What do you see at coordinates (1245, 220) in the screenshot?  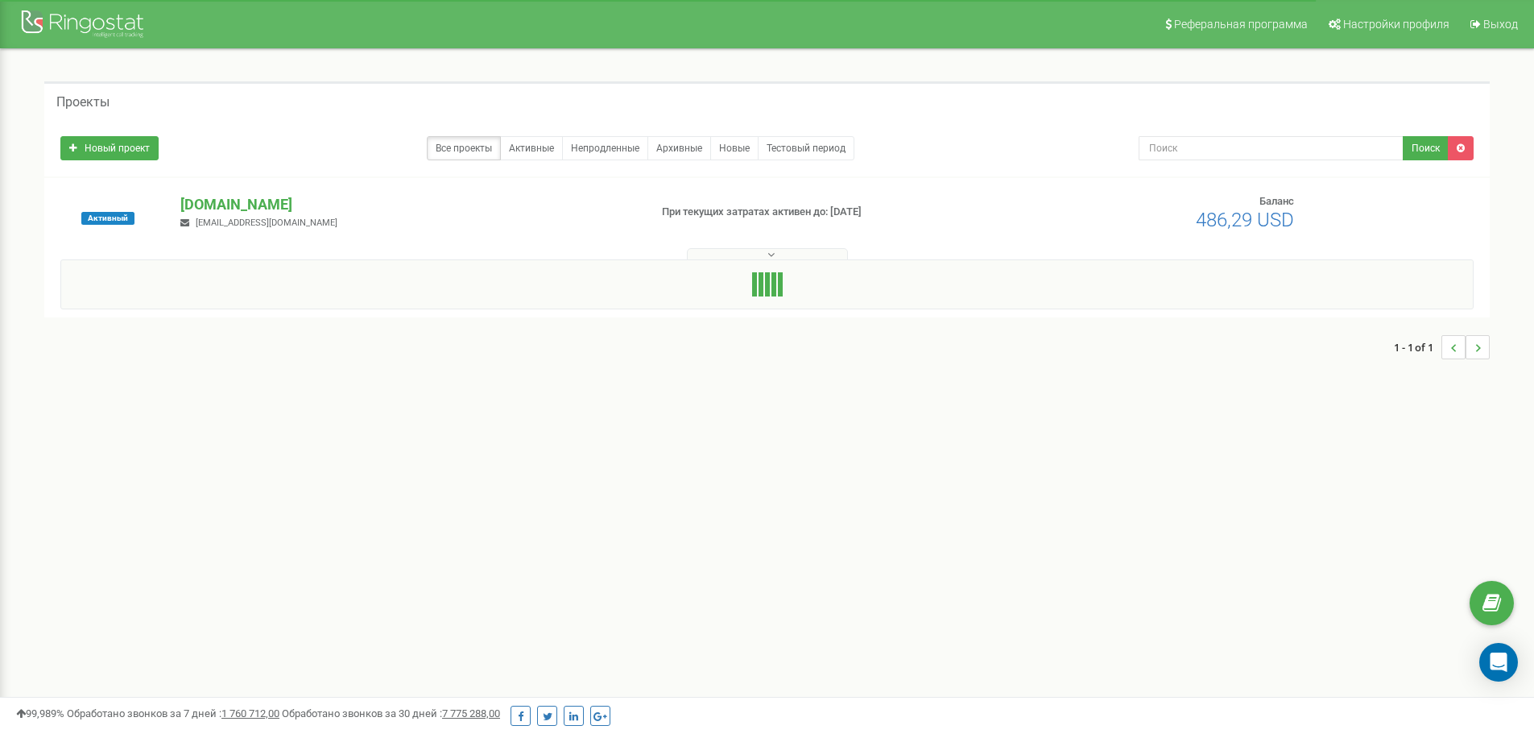 I see `span: 486,29 USD` at bounding box center [1245, 220].